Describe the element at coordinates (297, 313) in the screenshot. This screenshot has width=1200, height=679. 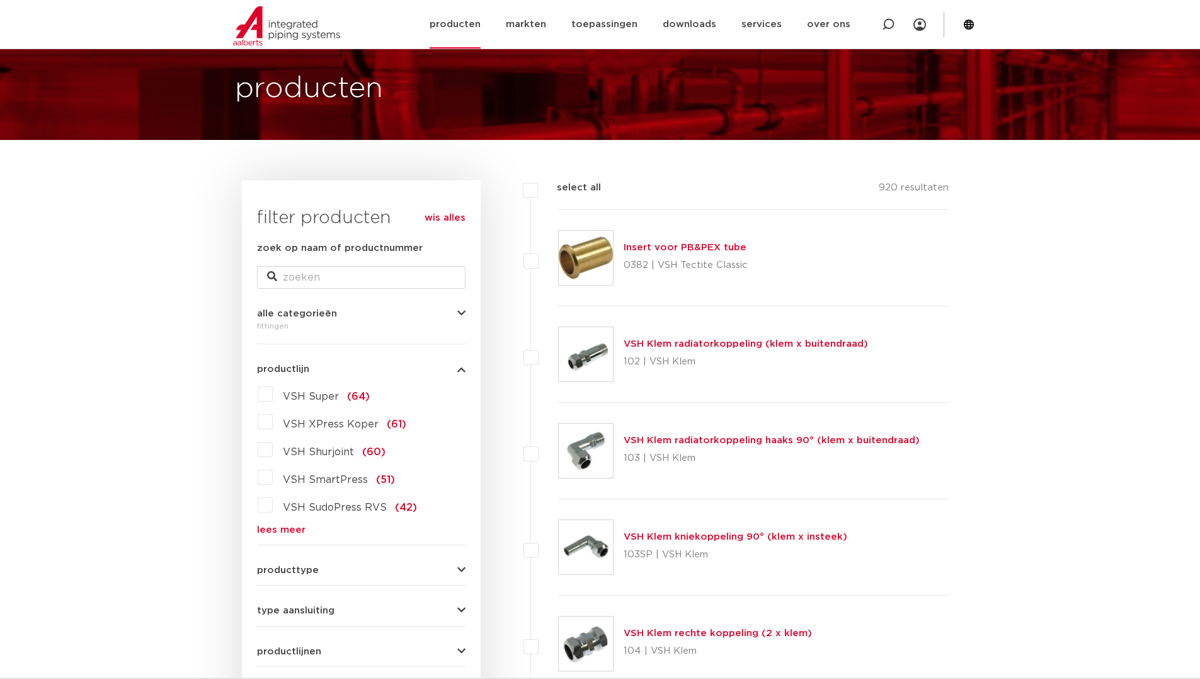
I see `span: alle categorieën` at that location.